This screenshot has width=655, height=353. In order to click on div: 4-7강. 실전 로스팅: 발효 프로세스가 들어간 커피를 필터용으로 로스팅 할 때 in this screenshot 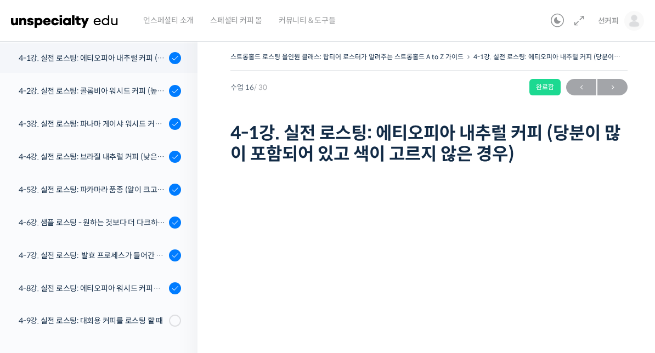, I will do `click(92, 256)`.